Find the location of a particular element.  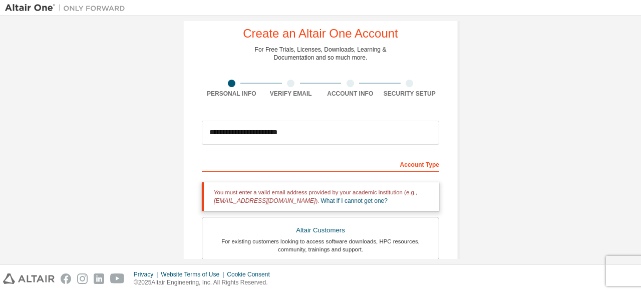

div: Personal Info is located at coordinates (231, 94).